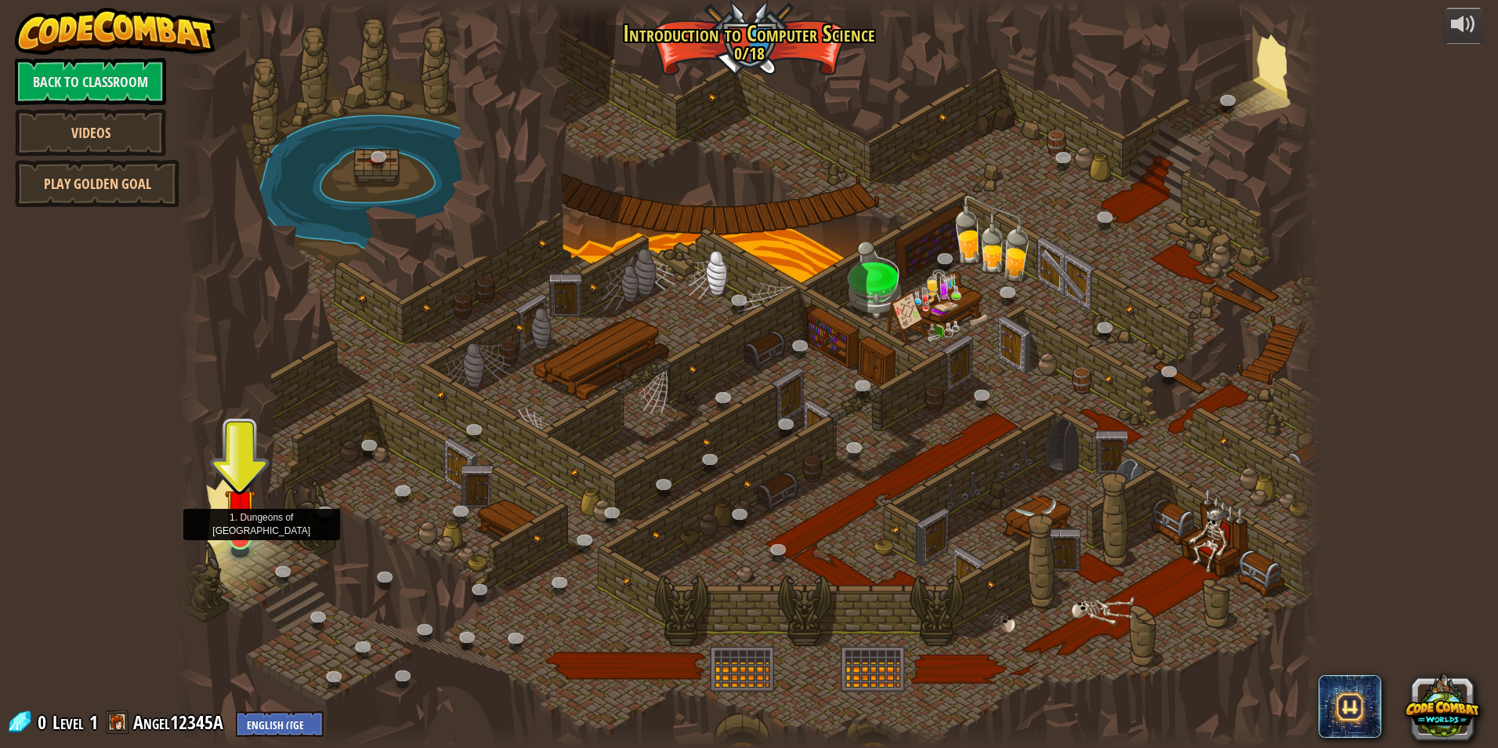 This screenshot has width=1498, height=748. I want to click on a: Videos, so click(90, 132).